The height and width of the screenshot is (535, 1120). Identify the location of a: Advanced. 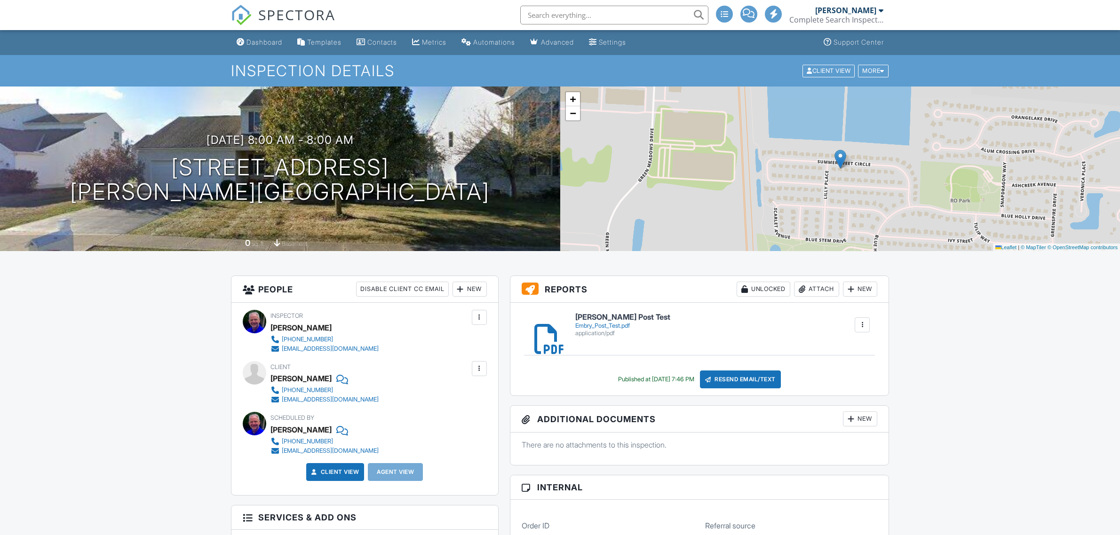
(552, 42).